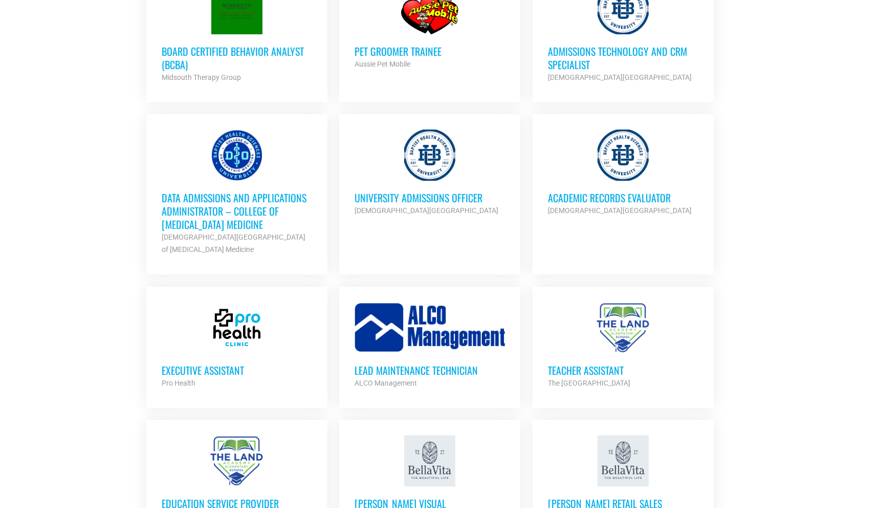 Image resolution: width=884 pixels, height=508 pixels. I want to click on h3: Teacher Assistant, so click(623, 370).